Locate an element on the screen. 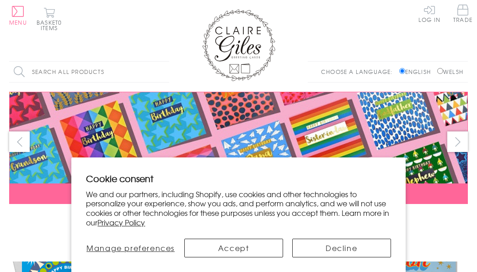 This screenshot has height=272, width=477. button: next is located at coordinates (457, 142).